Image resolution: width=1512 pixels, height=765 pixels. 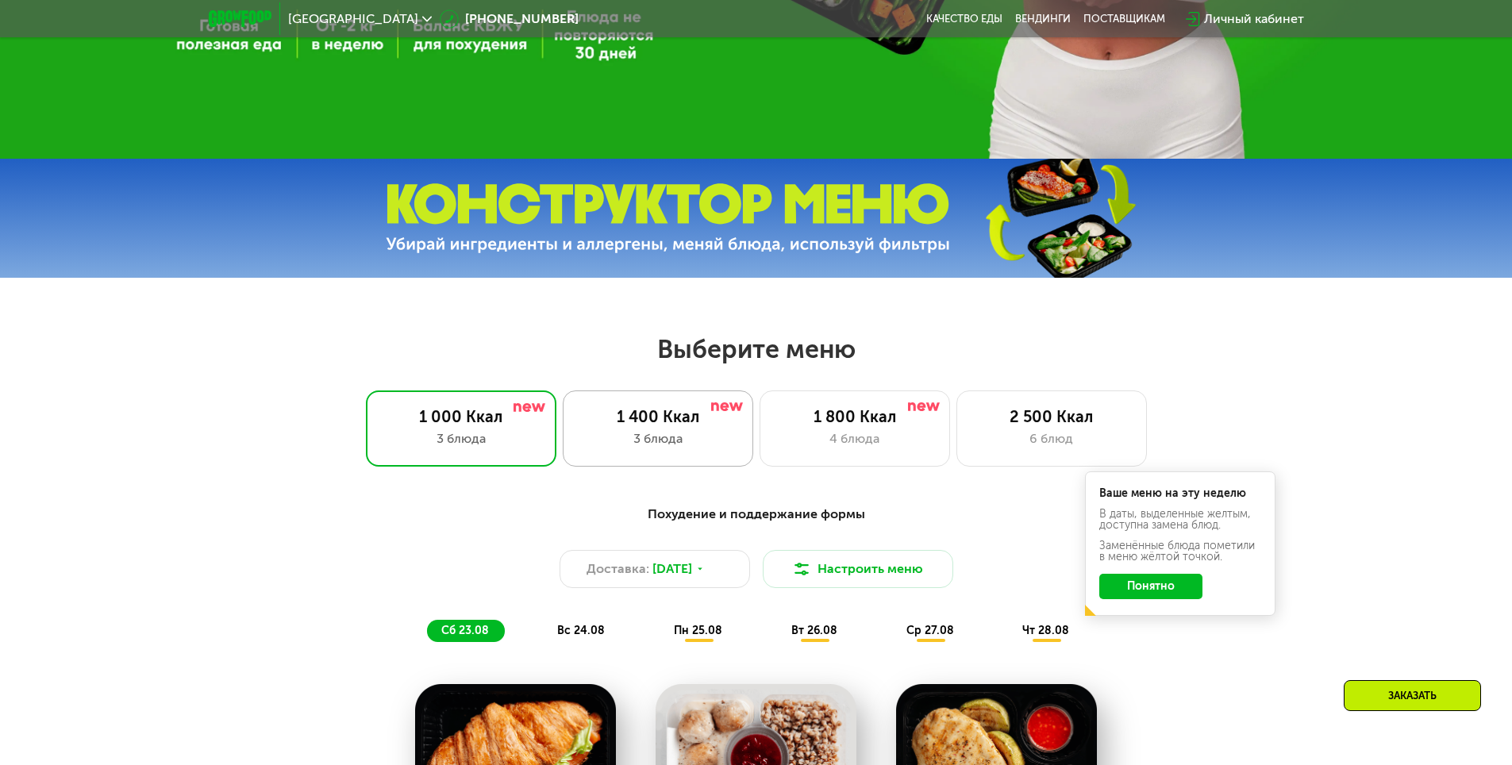 What do you see at coordinates (757, 514) in the screenshot?
I see `div: Похудение и поддержание формы` at bounding box center [757, 514].